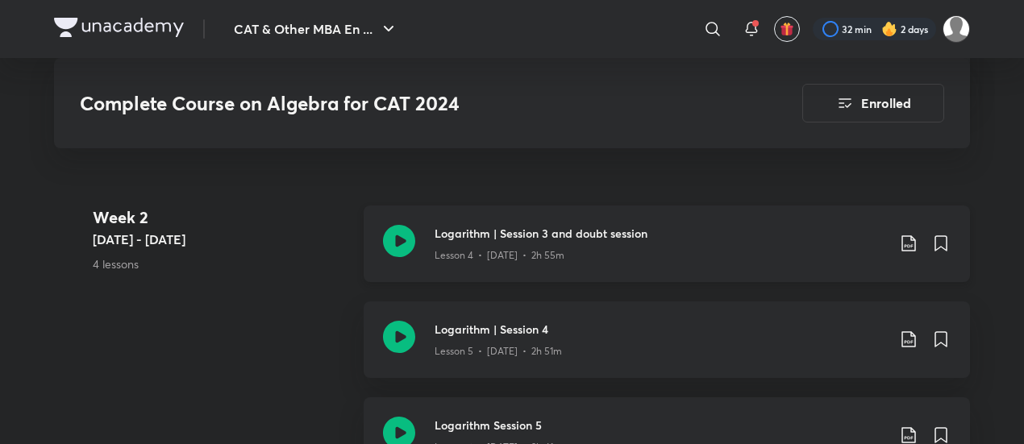  What do you see at coordinates (222, 218) in the screenshot?
I see `h4: Week 2` at bounding box center [222, 218].